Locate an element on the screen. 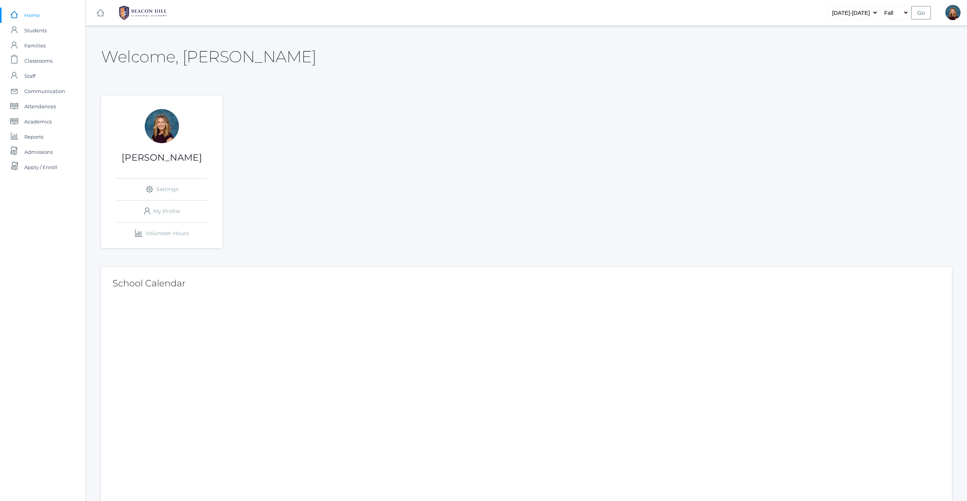 This screenshot has width=967, height=501. span: Students is located at coordinates (35, 30).